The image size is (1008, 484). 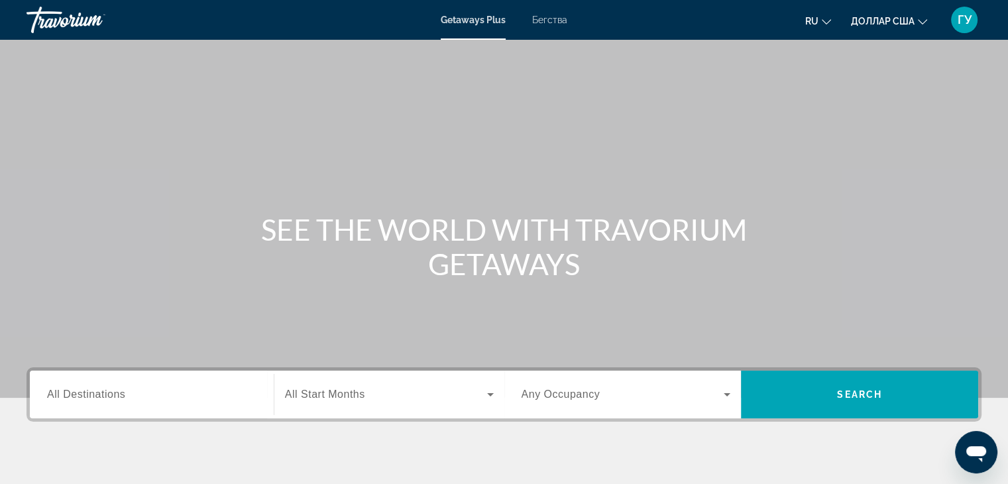 I want to click on font: ru, so click(x=812, y=21).